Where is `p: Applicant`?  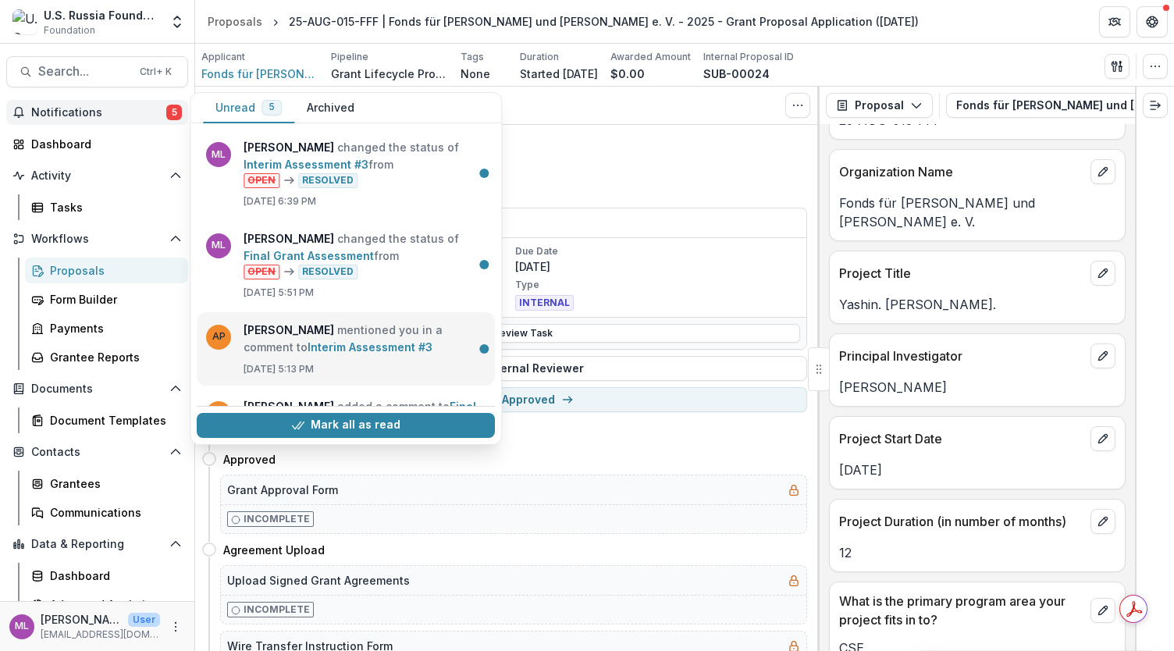 p: Applicant is located at coordinates (223, 57).